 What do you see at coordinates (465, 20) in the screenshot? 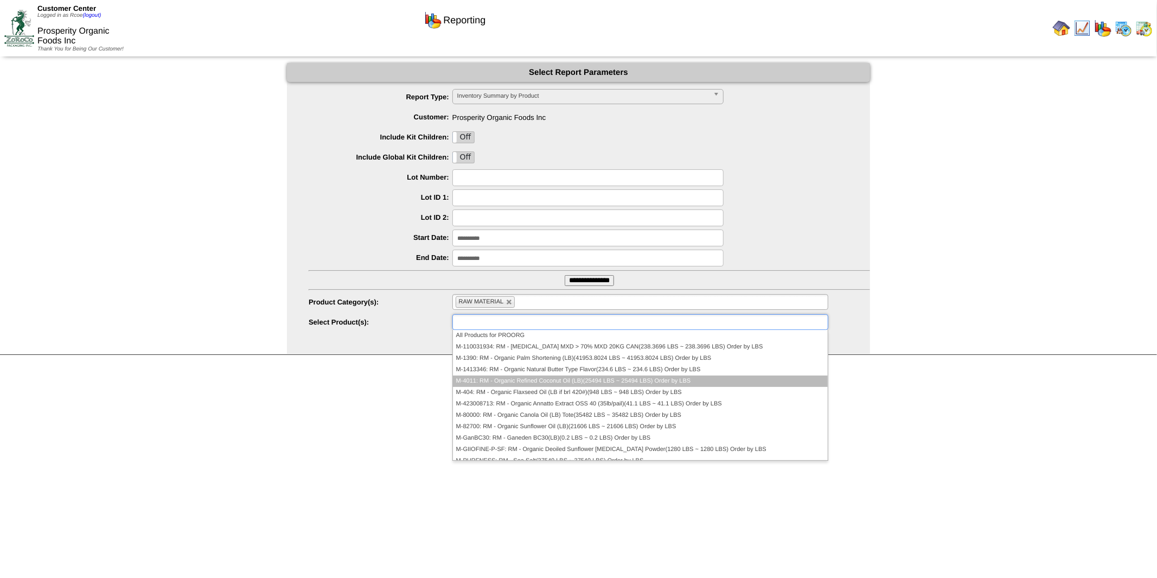
I see `span: Reporting` at bounding box center [465, 20].